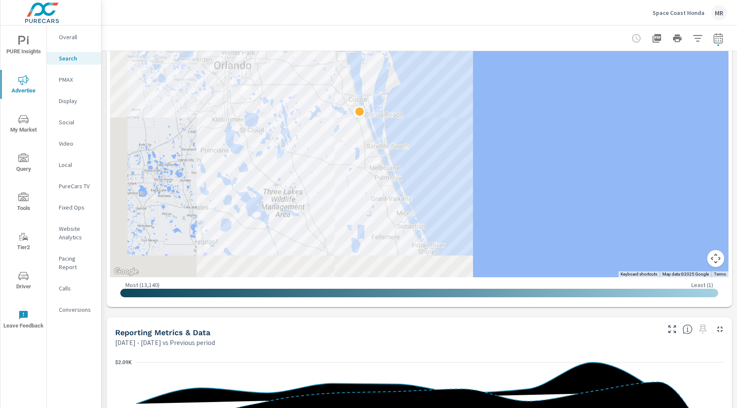  I want to click on p: Least ( 1 ), so click(702, 285).